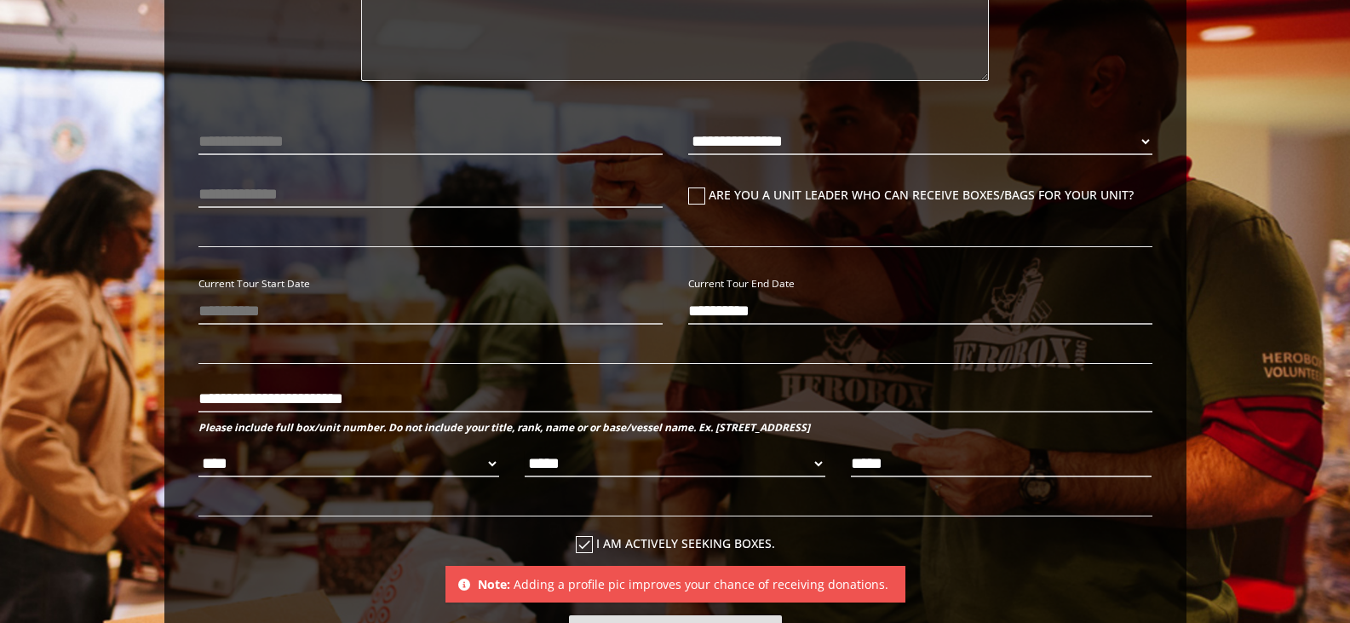 The image size is (1350, 623). What do you see at coordinates (920, 194) in the screenshot?
I see `label: Are you a unit leader who can receive boxes/bags for your unit?` at bounding box center [920, 194].